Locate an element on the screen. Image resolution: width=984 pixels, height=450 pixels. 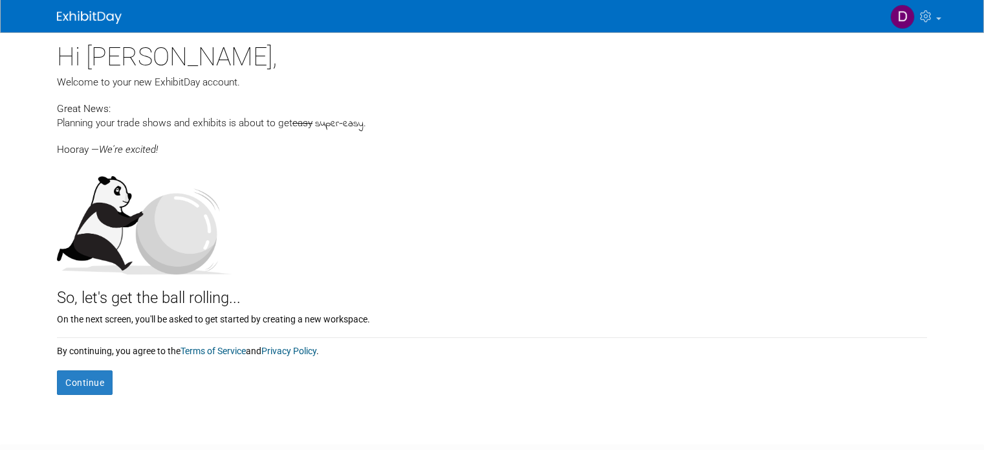
div: Welcome to your new ExhibitDay account. is located at coordinates (492, 82).